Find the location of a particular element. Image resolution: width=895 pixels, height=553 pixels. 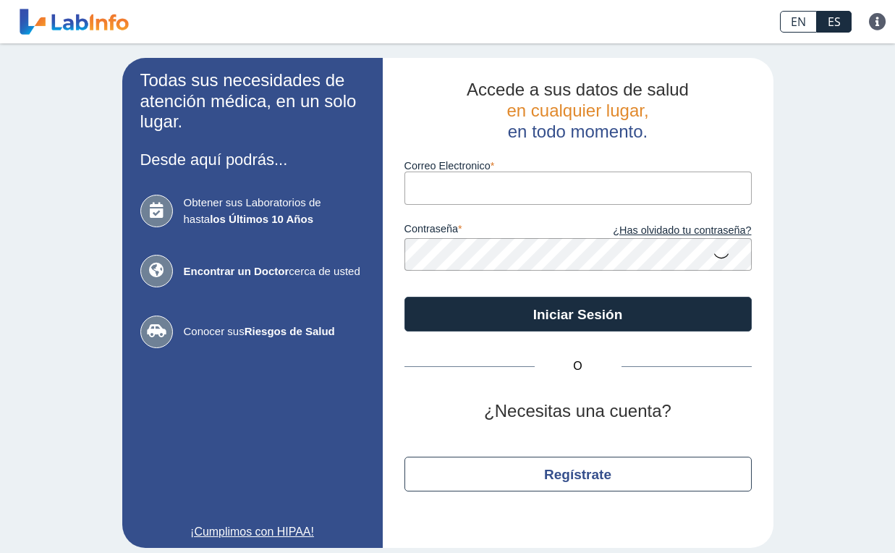

button: Regístrate is located at coordinates (578, 474).